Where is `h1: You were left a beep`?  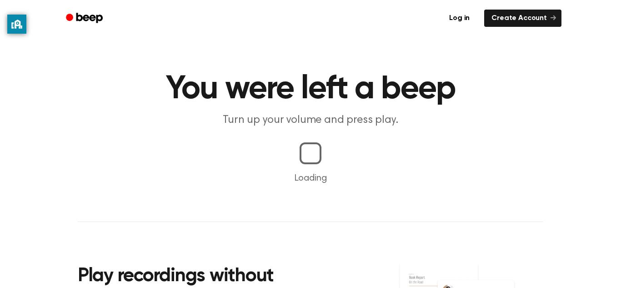
h1: You were left a beep is located at coordinates (310, 89).